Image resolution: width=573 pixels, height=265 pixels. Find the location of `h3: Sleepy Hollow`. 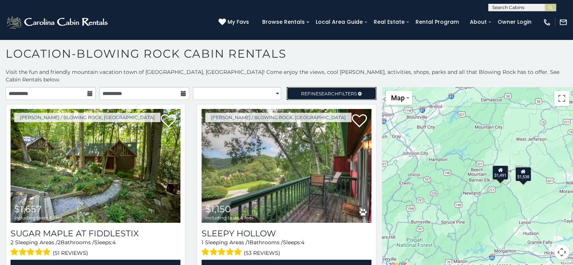

h3: Sleepy Hollow is located at coordinates (286, 233).